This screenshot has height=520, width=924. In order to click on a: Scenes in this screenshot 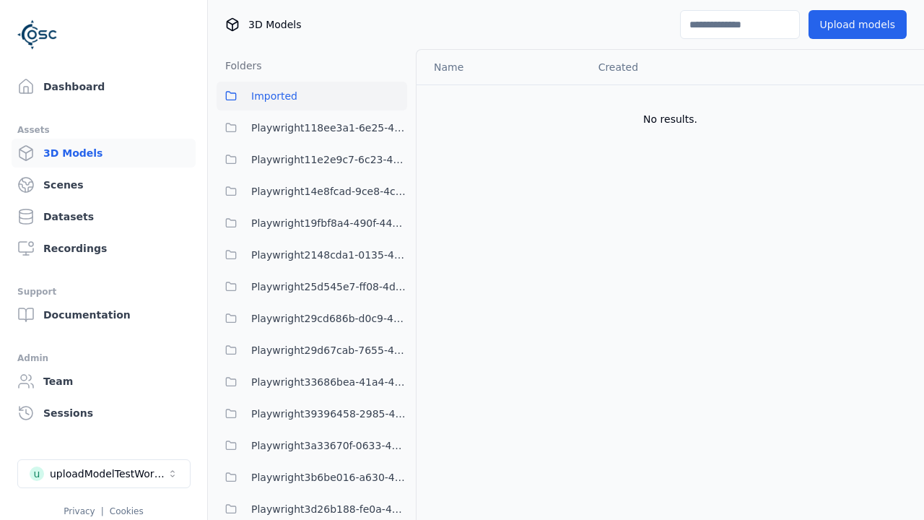, I will do `click(103, 185)`.